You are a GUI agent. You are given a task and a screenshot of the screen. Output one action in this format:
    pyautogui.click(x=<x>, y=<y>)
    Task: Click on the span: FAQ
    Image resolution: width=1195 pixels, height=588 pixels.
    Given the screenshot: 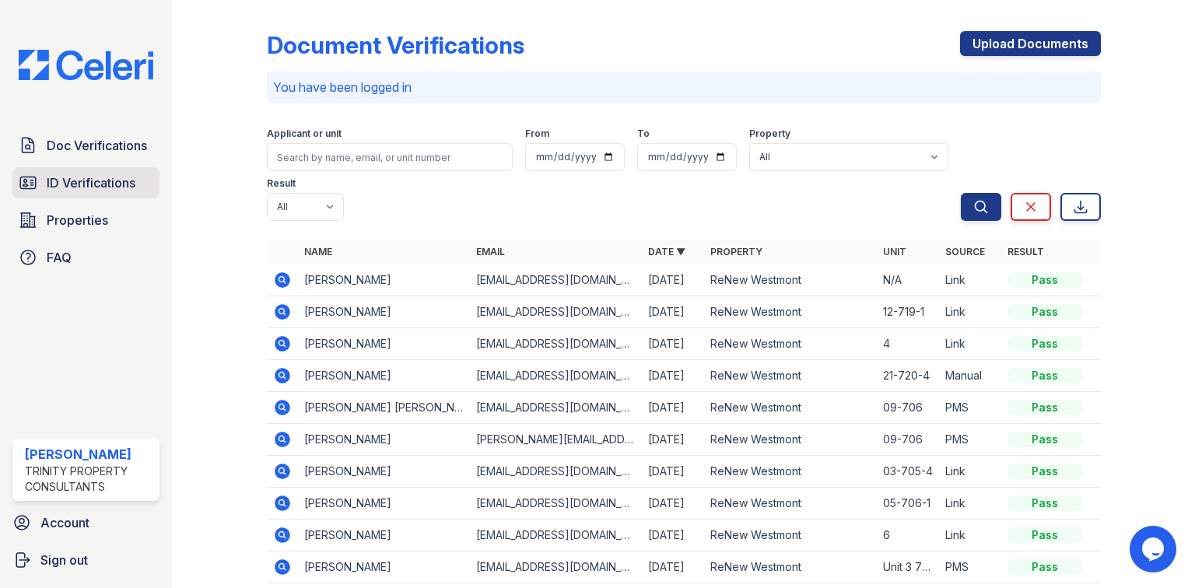 What is the action you would take?
    pyautogui.click(x=59, y=258)
    